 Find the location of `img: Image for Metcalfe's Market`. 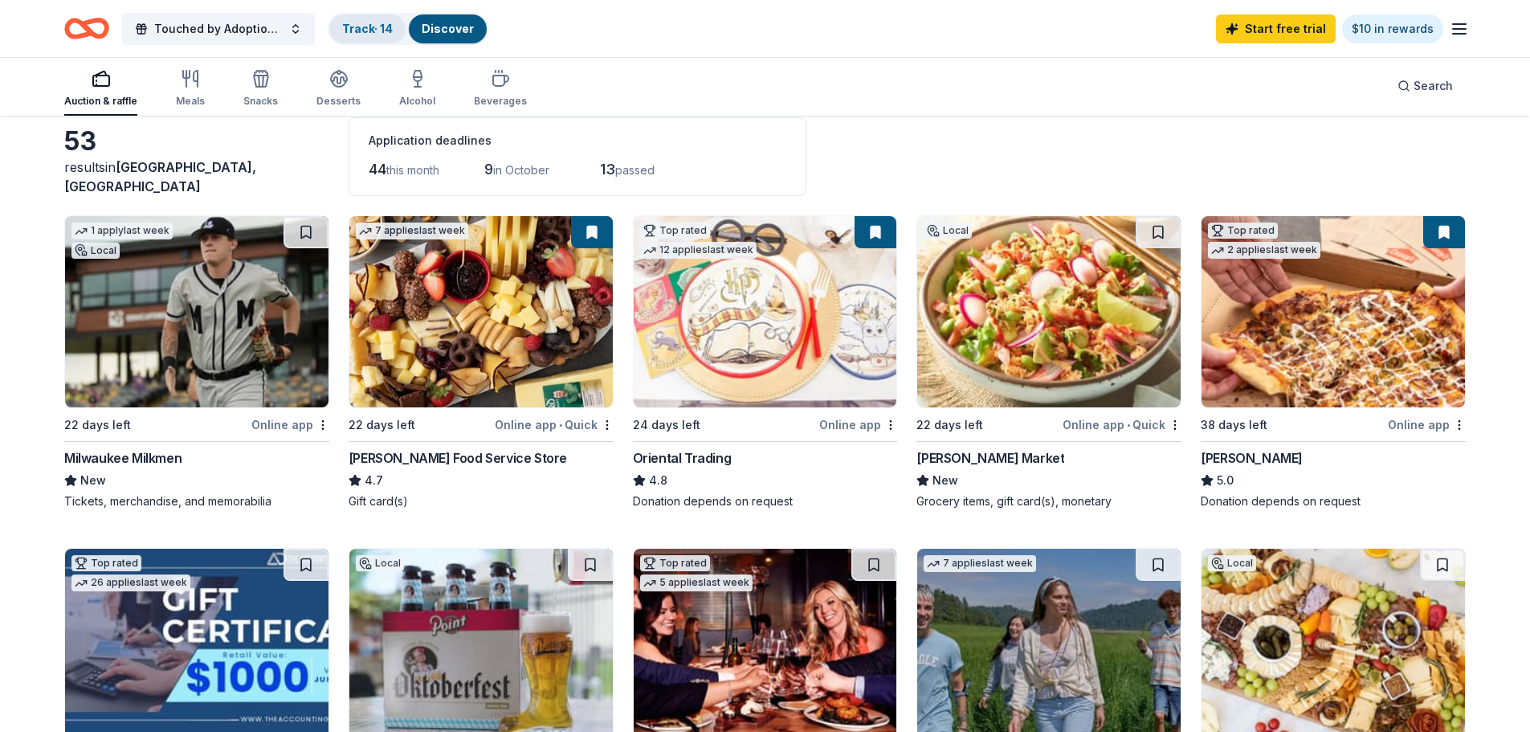

img: Image for Metcalfe's Market is located at coordinates (1049, 312).